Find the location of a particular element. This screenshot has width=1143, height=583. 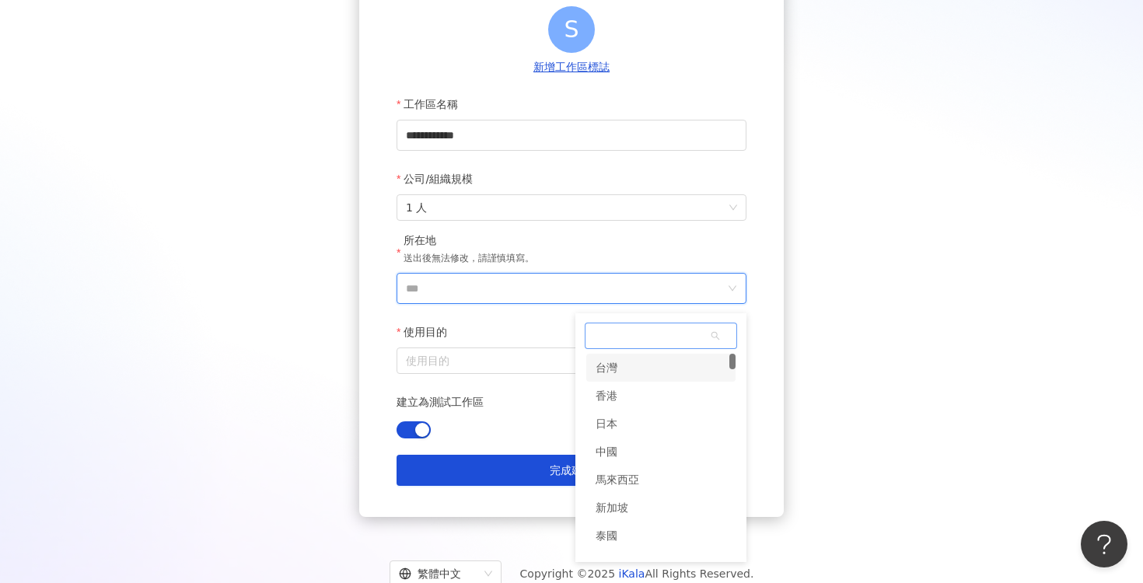

label: 工作區名稱 is located at coordinates (433, 104).